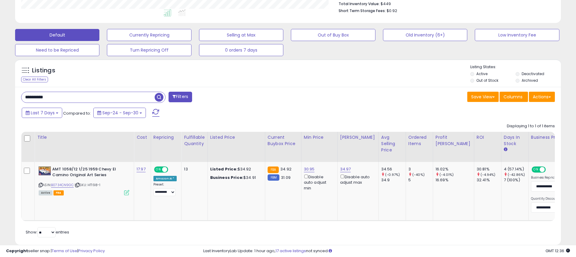 The width and height of the screenshot is (576, 257). I want to click on label: Active, so click(482, 74).